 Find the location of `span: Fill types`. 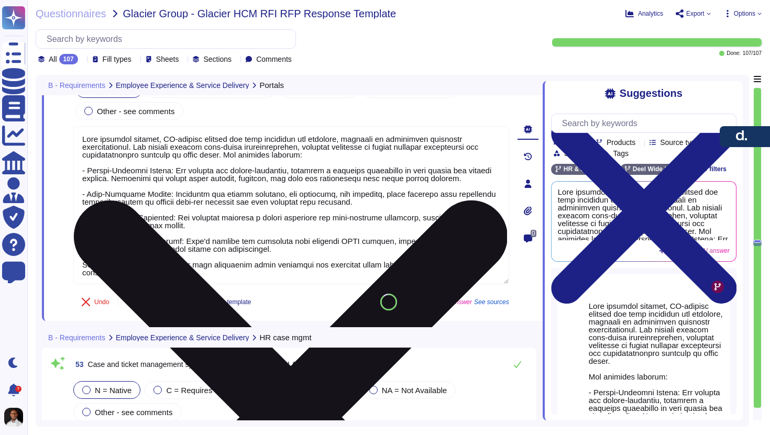

span: Fill types is located at coordinates (117, 59).